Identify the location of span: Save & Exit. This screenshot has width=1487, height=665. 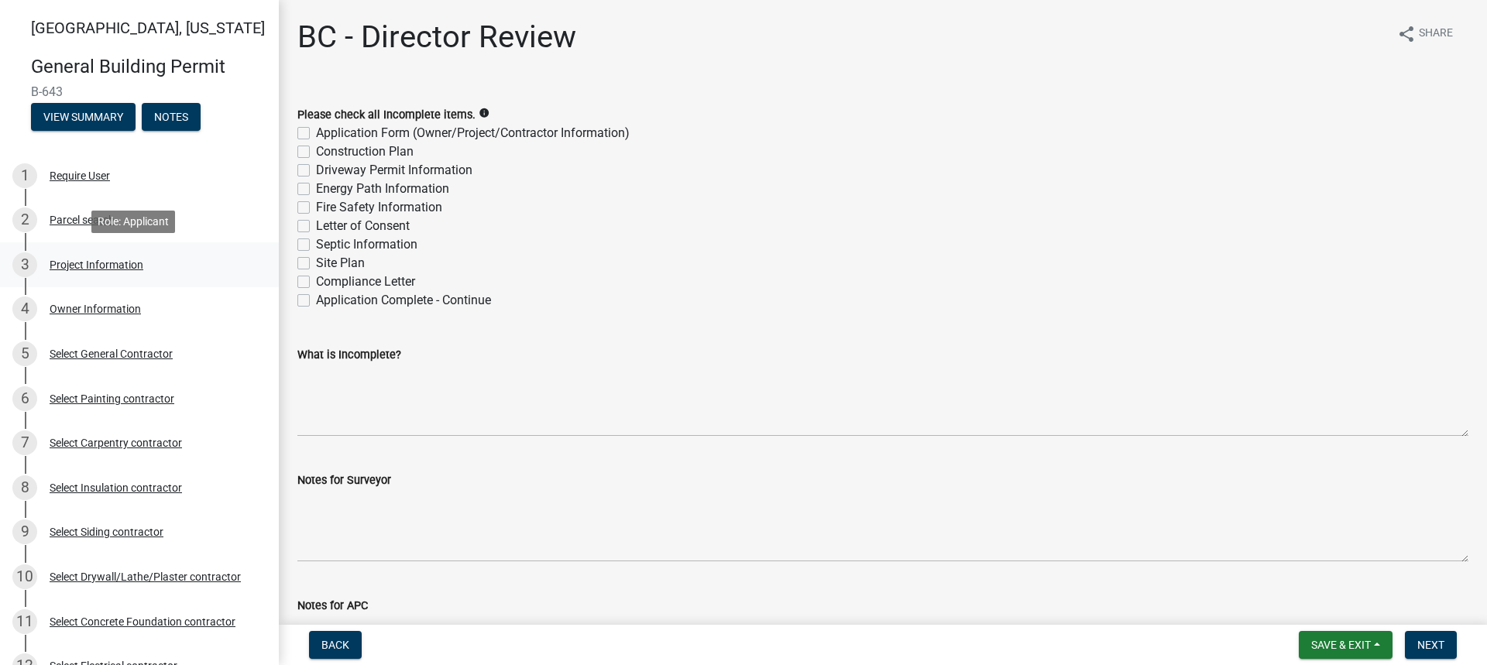
(1341, 645).